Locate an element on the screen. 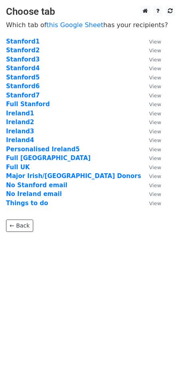 The image size is (181, 392). a: Ireland4 is located at coordinates (20, 140).